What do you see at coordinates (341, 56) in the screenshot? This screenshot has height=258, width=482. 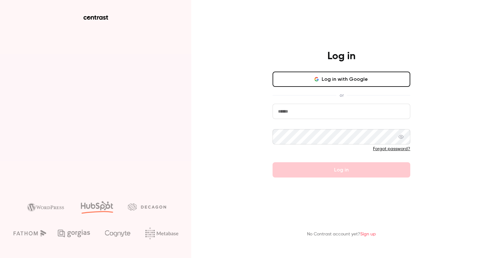 I see `h4: Log in` at bounding box center [341, 56].